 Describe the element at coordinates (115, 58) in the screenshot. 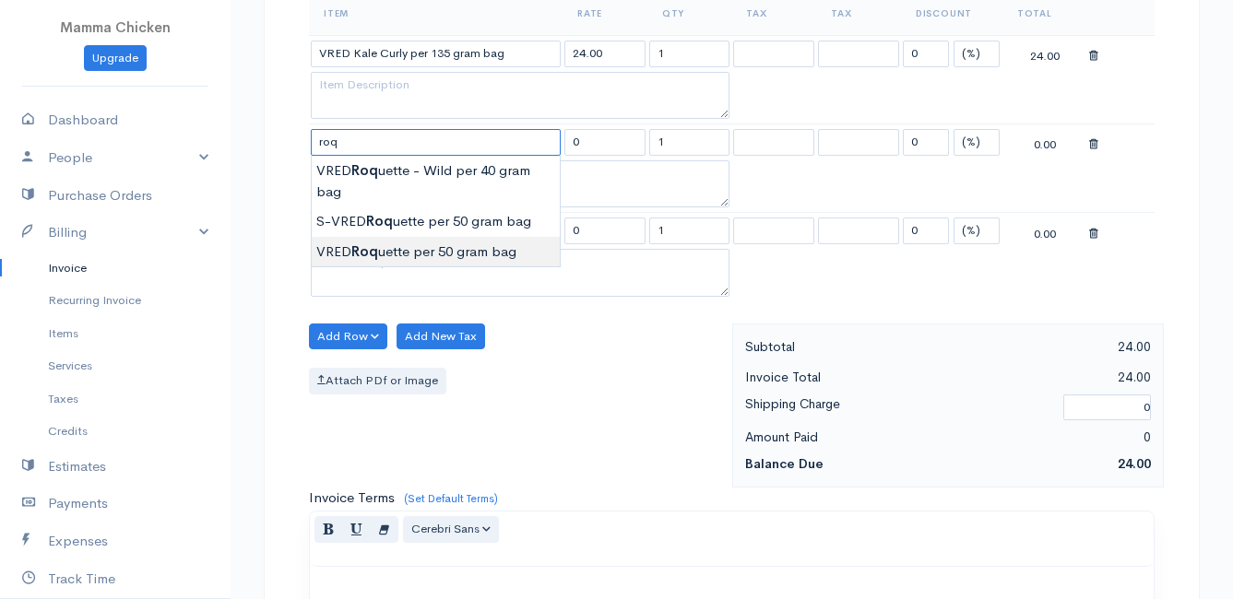

I see `a: Upgrade` at that location.